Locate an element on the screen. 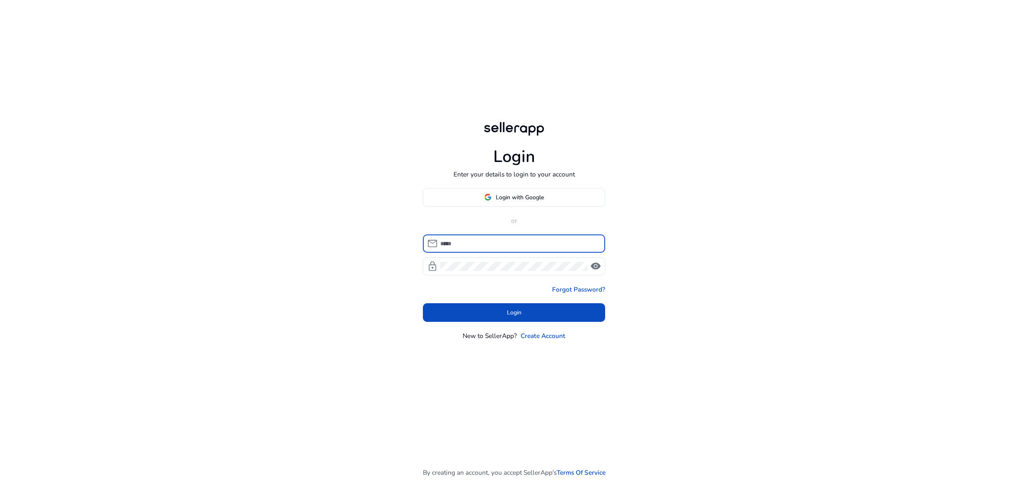  span: mail is located at coordinates (432, 243).